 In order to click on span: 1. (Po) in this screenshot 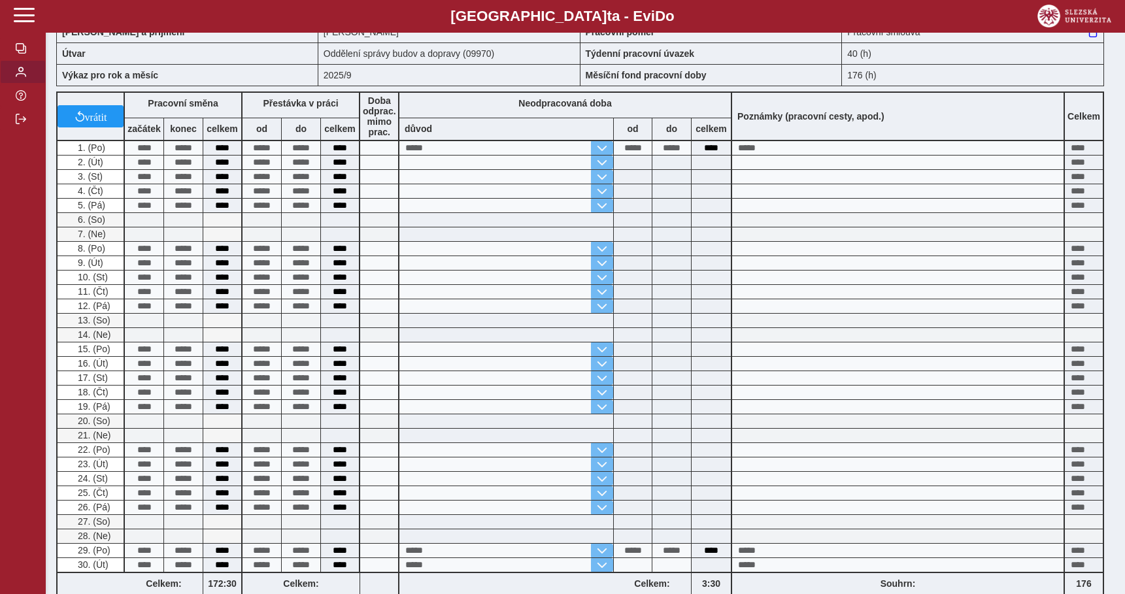, I will do `click(90, 148)`.